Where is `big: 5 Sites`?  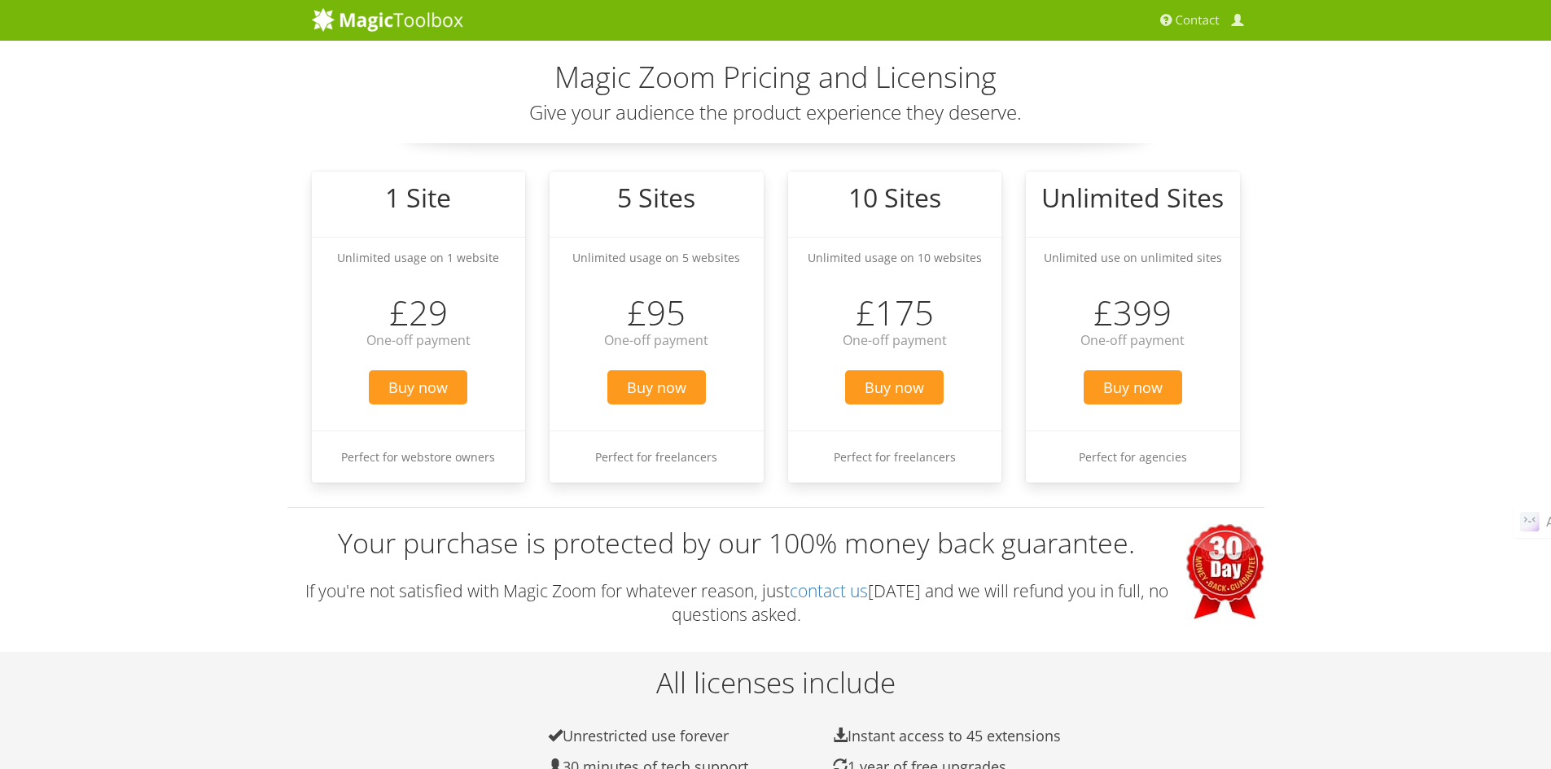 big: 5 Sites is located at coordinates (656, 197).